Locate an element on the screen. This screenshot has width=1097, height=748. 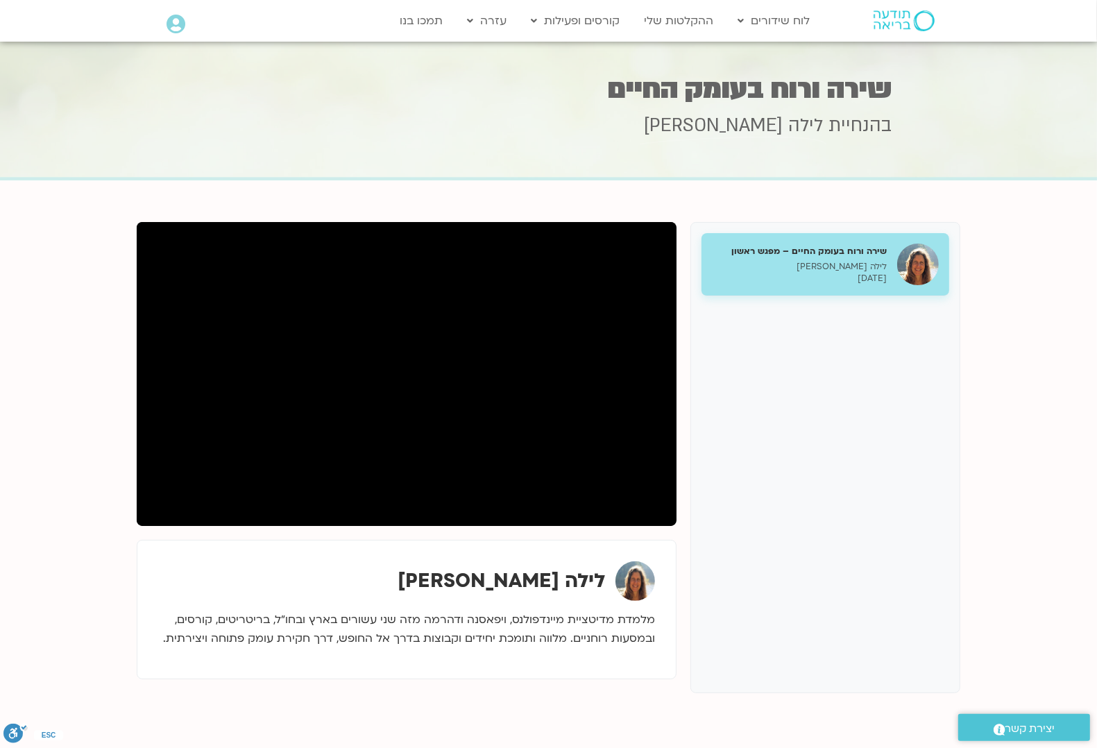
a: ההקלטות שלי is located at coordinates (679, 21).